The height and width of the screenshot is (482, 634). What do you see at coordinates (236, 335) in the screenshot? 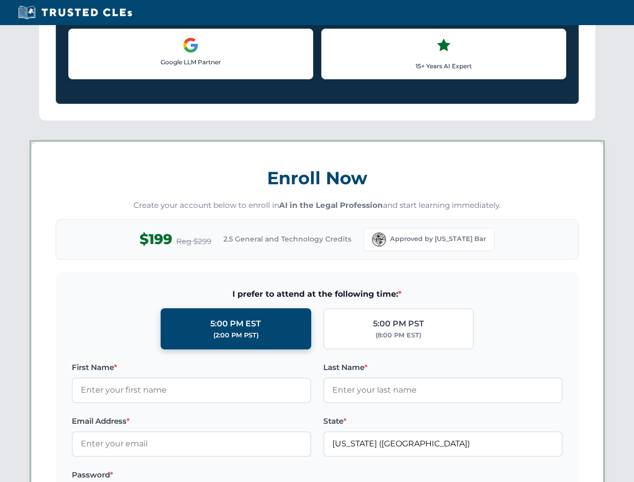
I see `div: (2:00 PM PST)` at bounding box center [236, 335].